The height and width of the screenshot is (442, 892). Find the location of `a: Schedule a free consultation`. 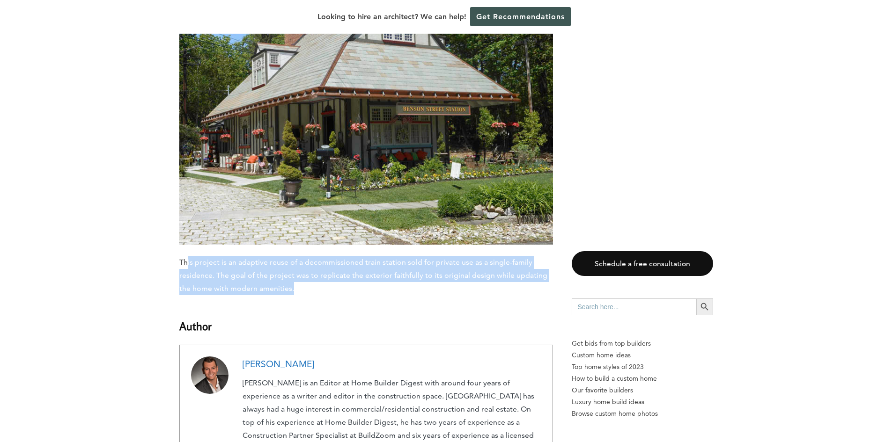

a: Schedule a free consultation is located at coordinates (642, 264).